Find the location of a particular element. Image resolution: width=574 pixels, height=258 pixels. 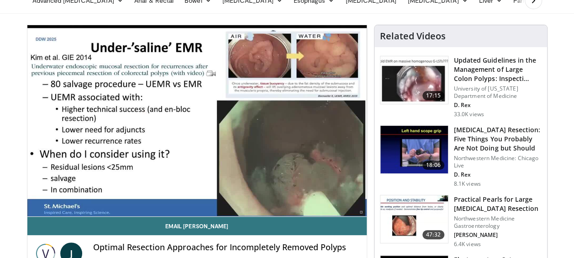

span: 17:15 is located at coordinates (434, 96).